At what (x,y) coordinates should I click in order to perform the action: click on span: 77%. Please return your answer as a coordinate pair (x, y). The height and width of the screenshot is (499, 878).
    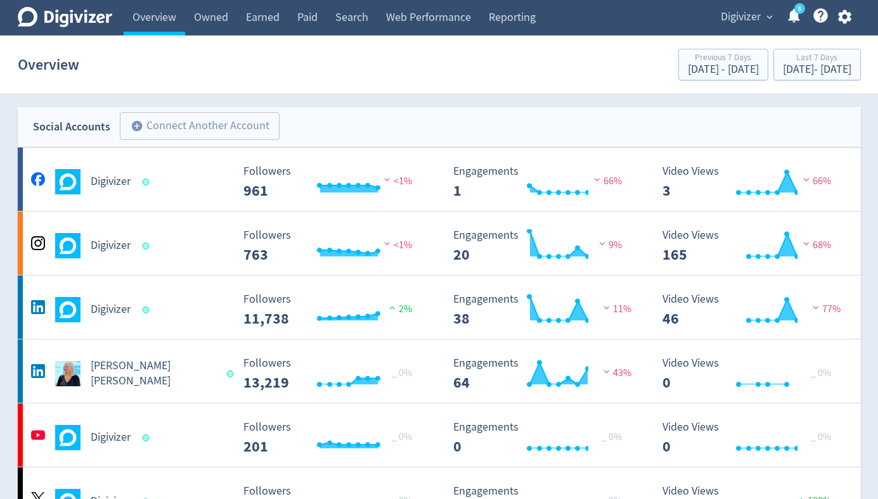
    Looking at the image, I should click on (825, 309).